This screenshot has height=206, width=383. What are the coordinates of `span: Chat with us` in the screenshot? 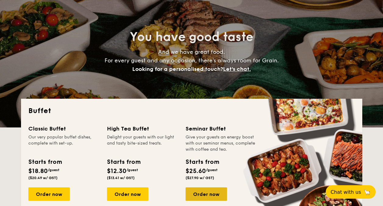 It's located at (346, 192).